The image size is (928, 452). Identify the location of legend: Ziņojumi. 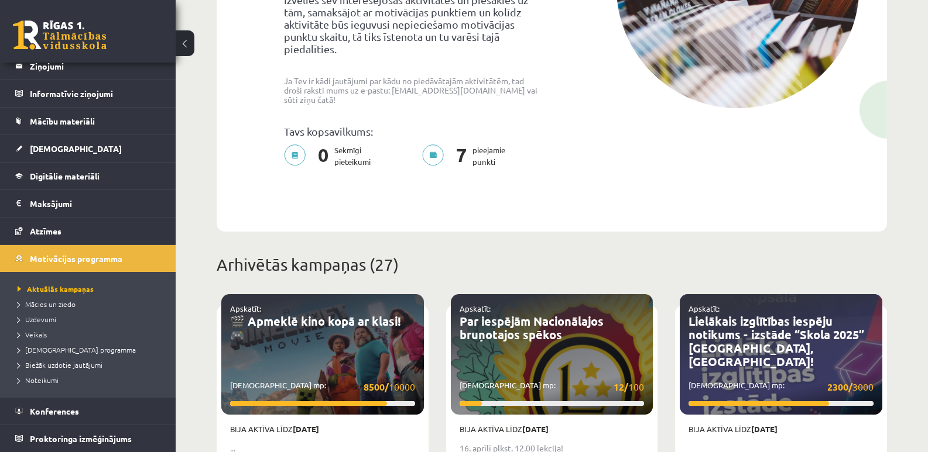
(95, 66).